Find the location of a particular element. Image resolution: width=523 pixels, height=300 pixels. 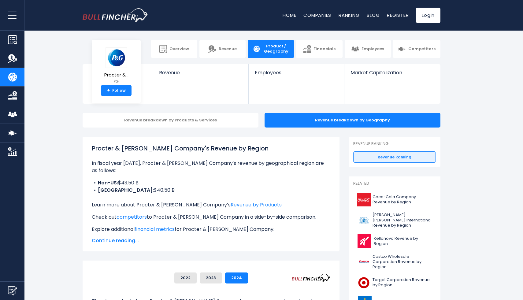

a: competitors is located at coordinates (132, 217).